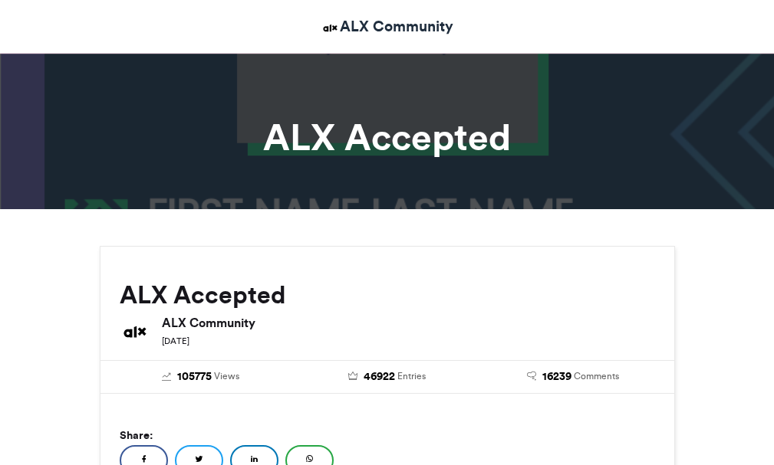 This screenshot has height=465, width=774. What do you see at coordinates (557, 377) in the screenshot?
I see `span: 16239` at bounding box center [557, 377].